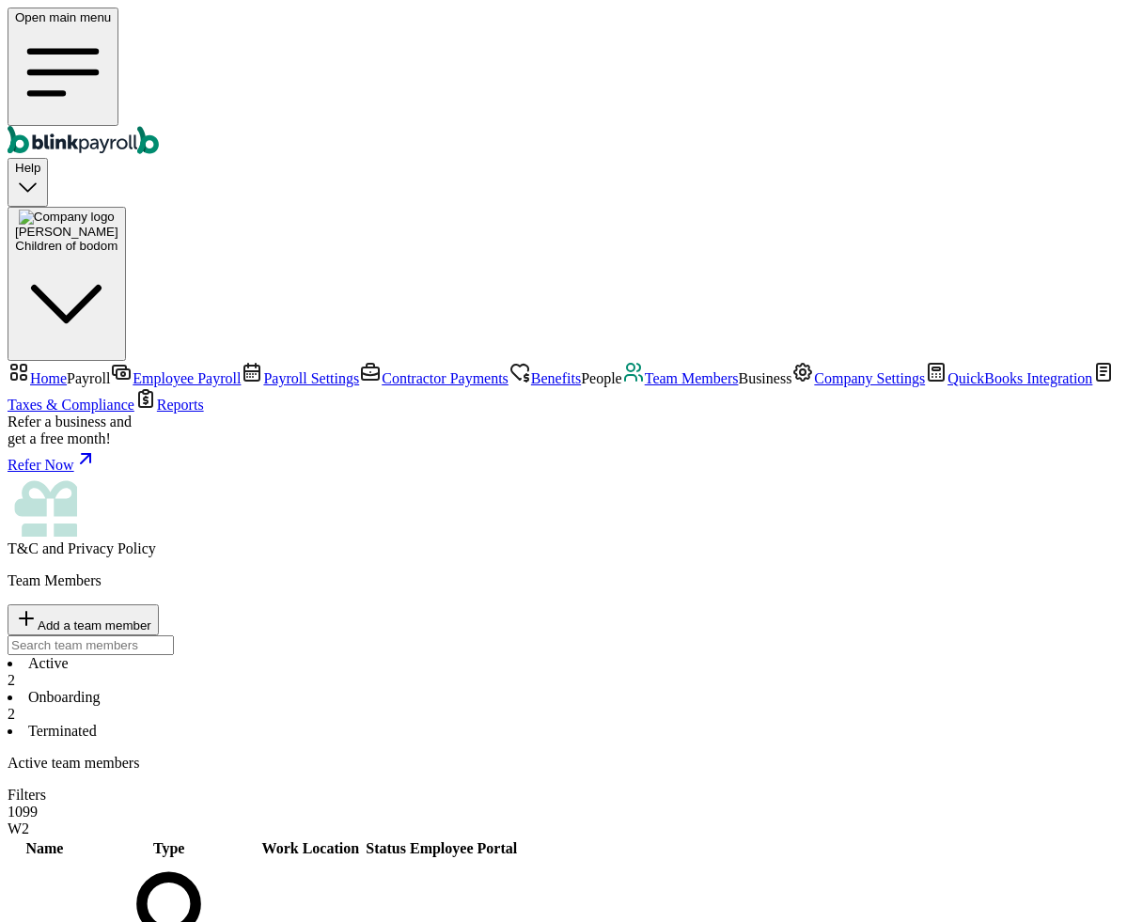 The width and height of the screenshot is (1127, 922). What do you see at coordinates (563, 672) in the screenshot?
I see `li: Active` at bounding box center [563, 672].